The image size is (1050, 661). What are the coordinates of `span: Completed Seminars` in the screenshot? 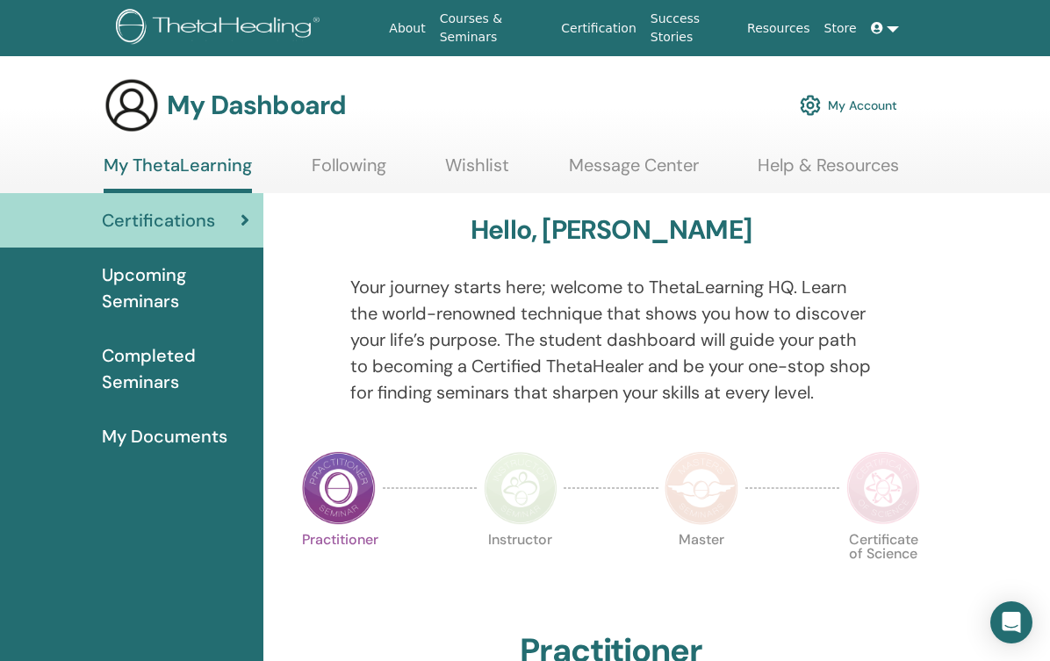 It's located at (176, 369).